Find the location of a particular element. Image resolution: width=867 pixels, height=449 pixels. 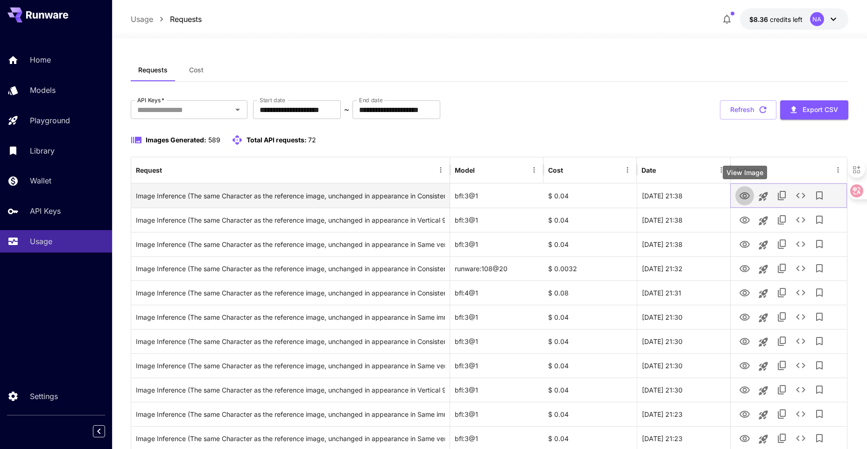

span: 589 is located at coordinates (214, 140).